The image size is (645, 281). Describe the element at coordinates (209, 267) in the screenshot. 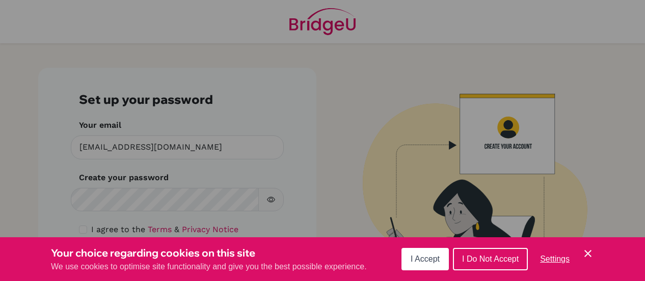

I see `p: We use cookies to optimise site functionality and give you the best possible experience.` at that location.